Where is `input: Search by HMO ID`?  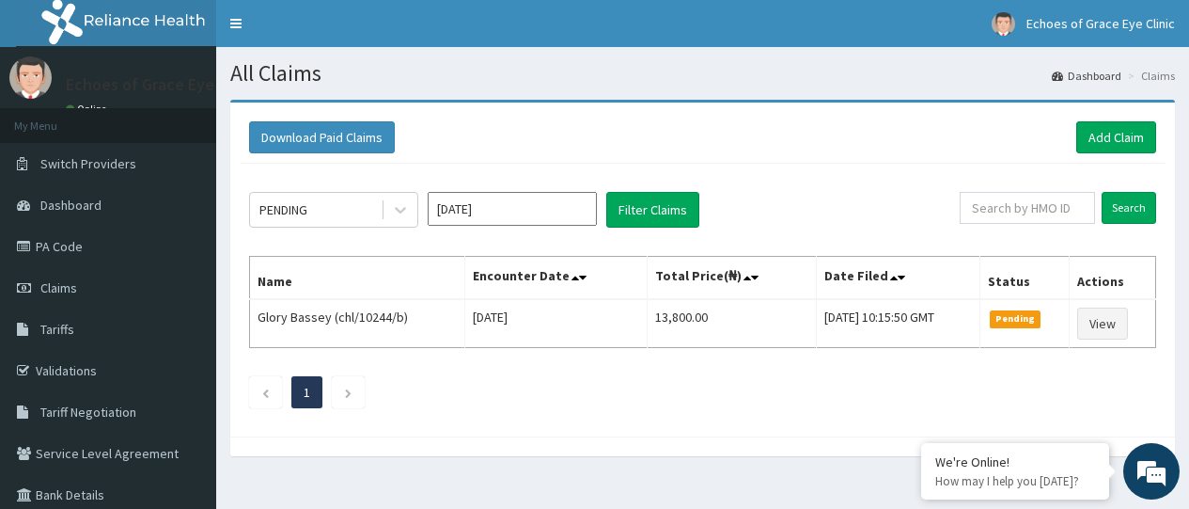 input: Search by HMO ID is located at coordinates (1028, 208).